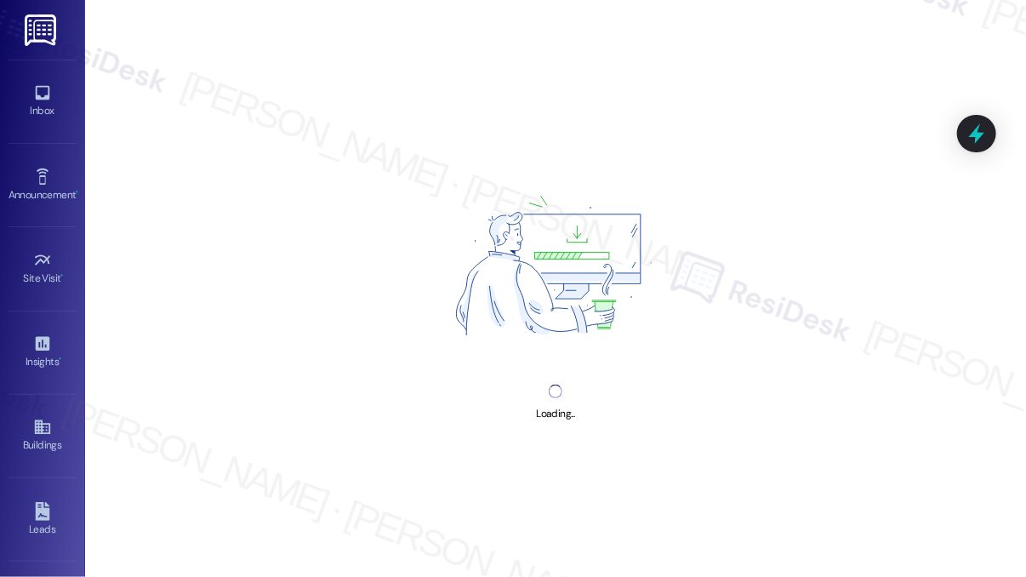 Image resolution: width=1026 pixels, height=577 pixels. What do you see at coordinates (43, 269) in the screenshot?
I see `a: Site Visit •` at bounding box center [43, 269].